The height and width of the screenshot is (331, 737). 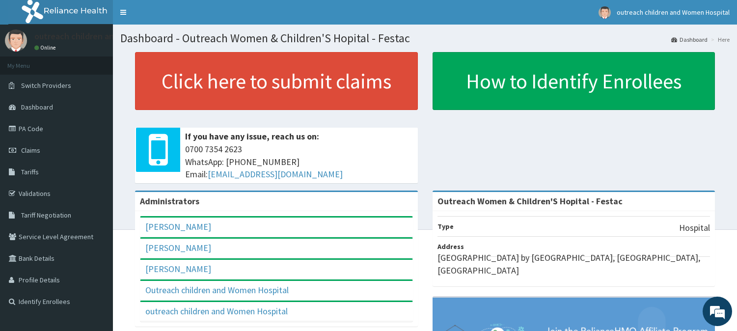 I want to click on li: Here, so click(x=719, y=39).